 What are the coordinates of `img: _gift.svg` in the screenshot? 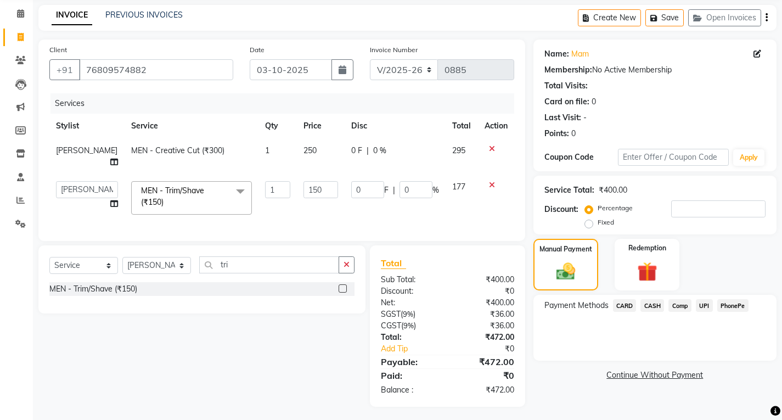 It's located at (647, 272).